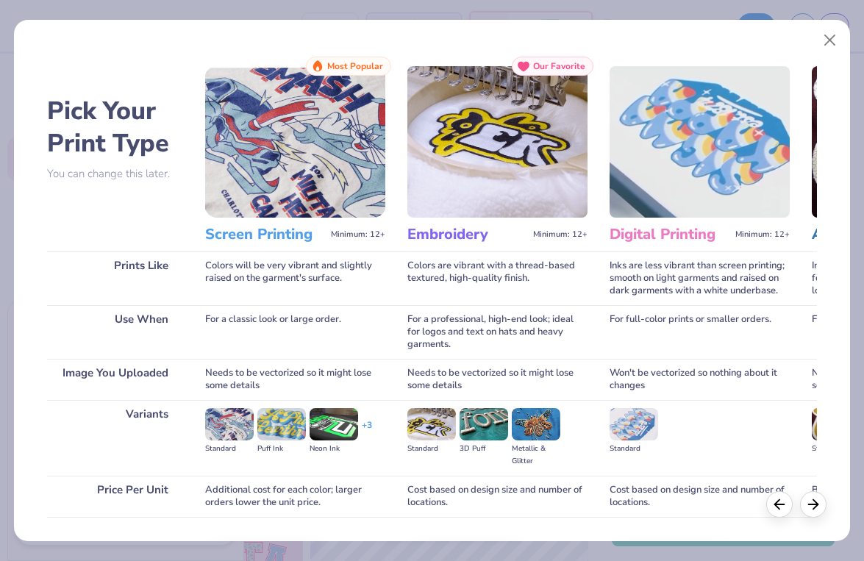 This screenshot has width=864, height=561. What do you see at coordinates (295, 278) in the screenshot?
I see `div: Colors will be very vibrant and slightly raised on the garment's surface.` at bounding box center [295, 278].